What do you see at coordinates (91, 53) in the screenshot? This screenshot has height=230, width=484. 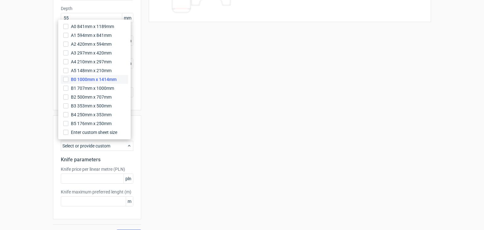 I see `span: A3 297mm x 420mm` at bounding box center [91, 53].